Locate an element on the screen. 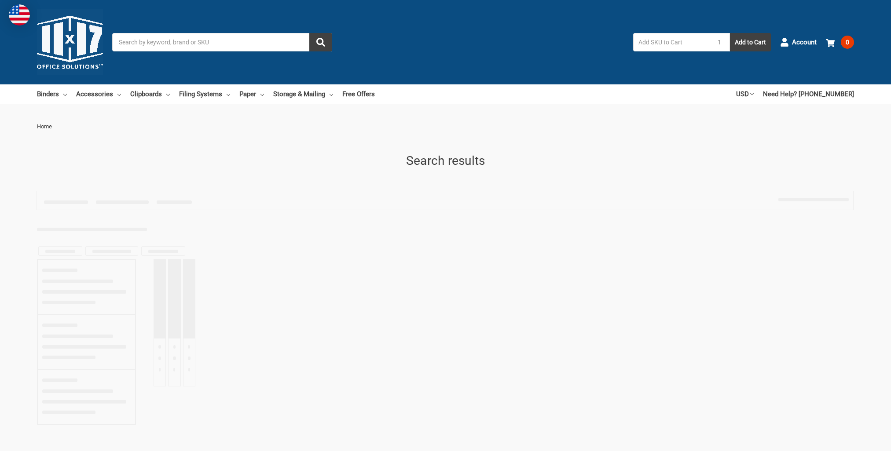 The height and width of the screenshot is (451, 891). img: 11x17.com is located at coordinates (70, 42).